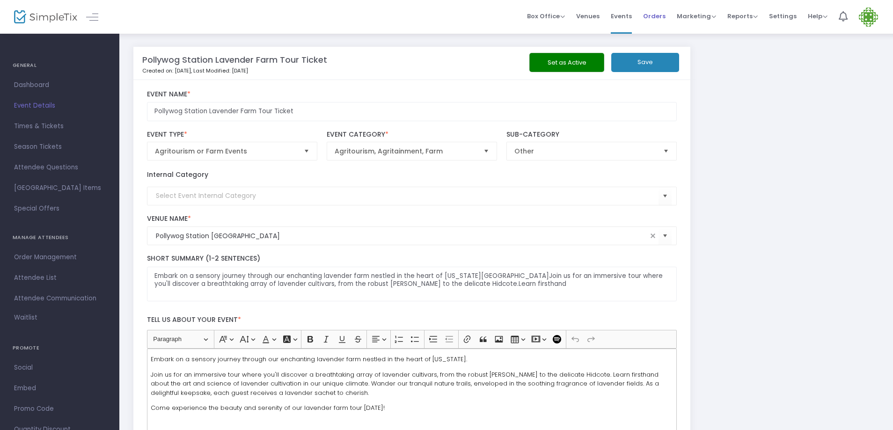  What do you see at coordinates (59, 238) in the screenshot?
I see `h4: MANAGE ATTENDEES` at bounding box center [59, 238].